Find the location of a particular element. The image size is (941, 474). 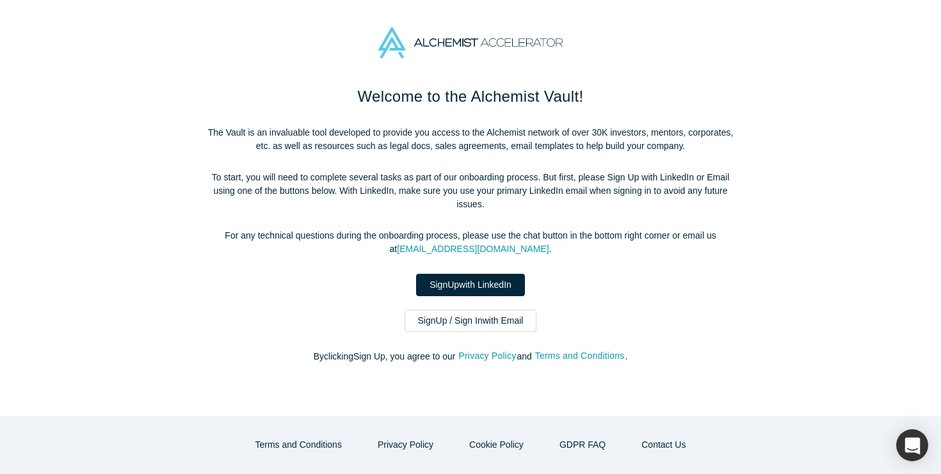

button: Contact Us is located at coordinates (663, 445).